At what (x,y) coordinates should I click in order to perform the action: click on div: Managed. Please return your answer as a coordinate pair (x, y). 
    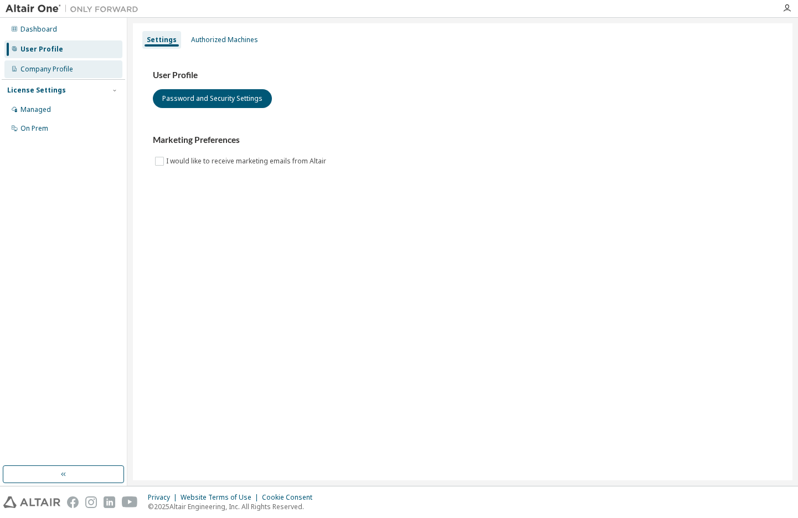
    Looking at the image, I should click on (35, 110).